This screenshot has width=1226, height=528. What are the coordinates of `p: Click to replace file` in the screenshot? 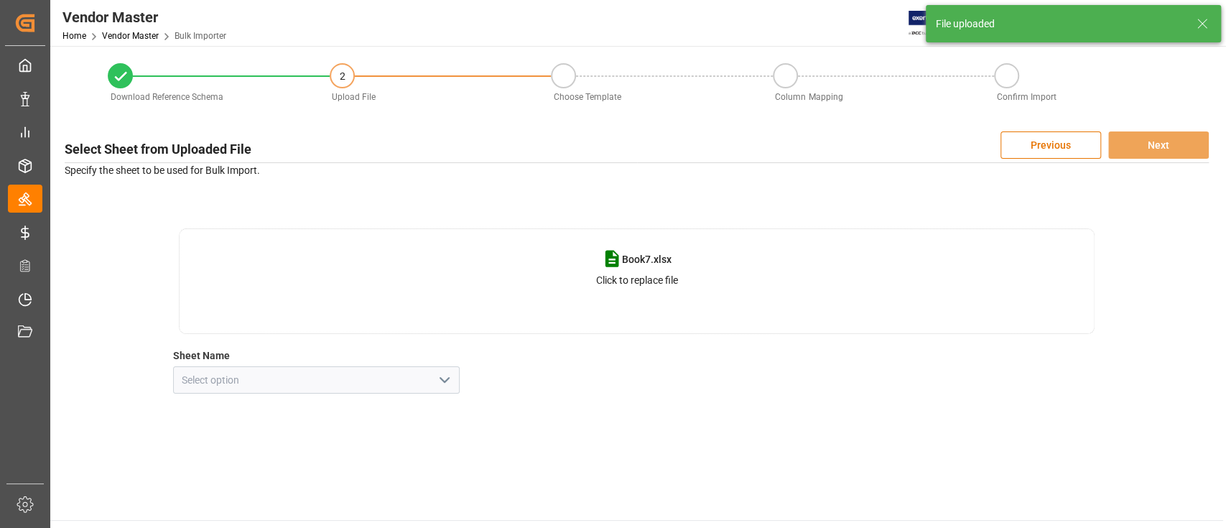 It's located at (636, 280).